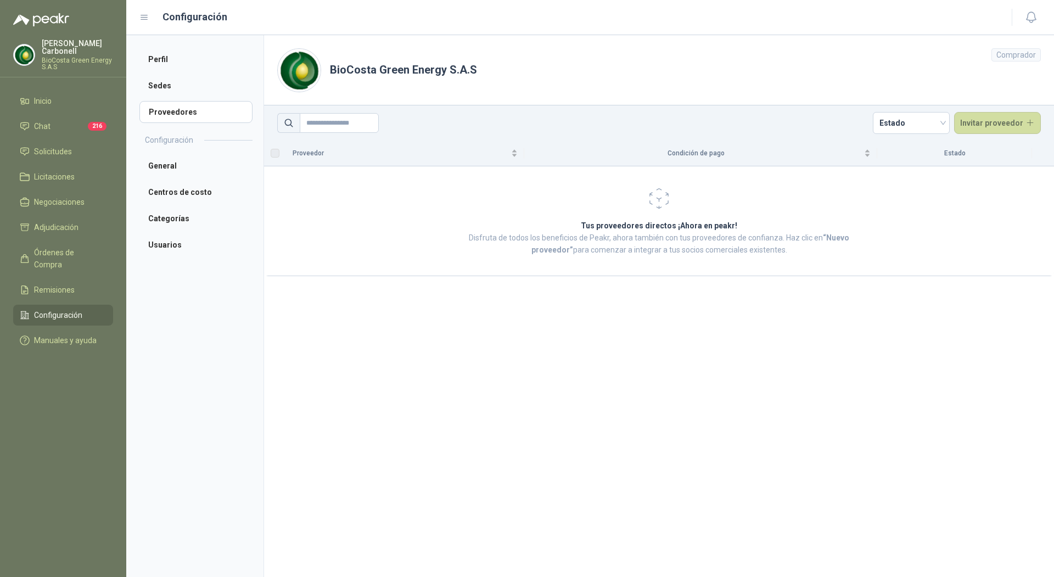  Describe the element at coordinates (63, 202) in the screenshot. I see `a: Negociaciones` at that location.